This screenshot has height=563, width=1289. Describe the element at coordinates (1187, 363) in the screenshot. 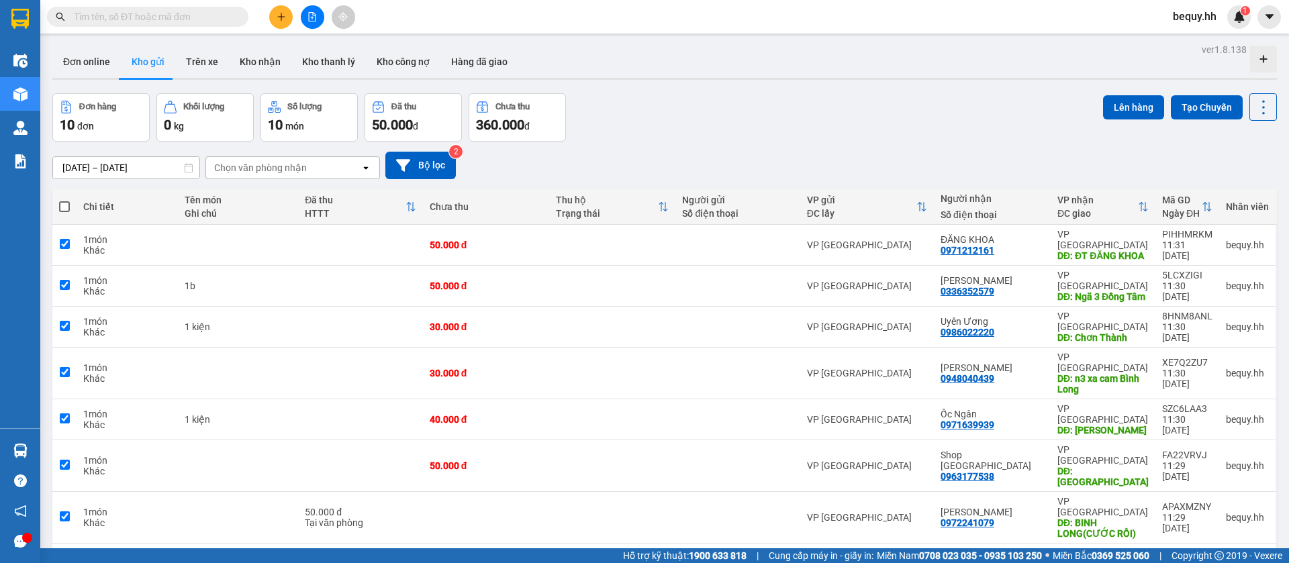

I see `div: XE7Q2ZU7` at that location.